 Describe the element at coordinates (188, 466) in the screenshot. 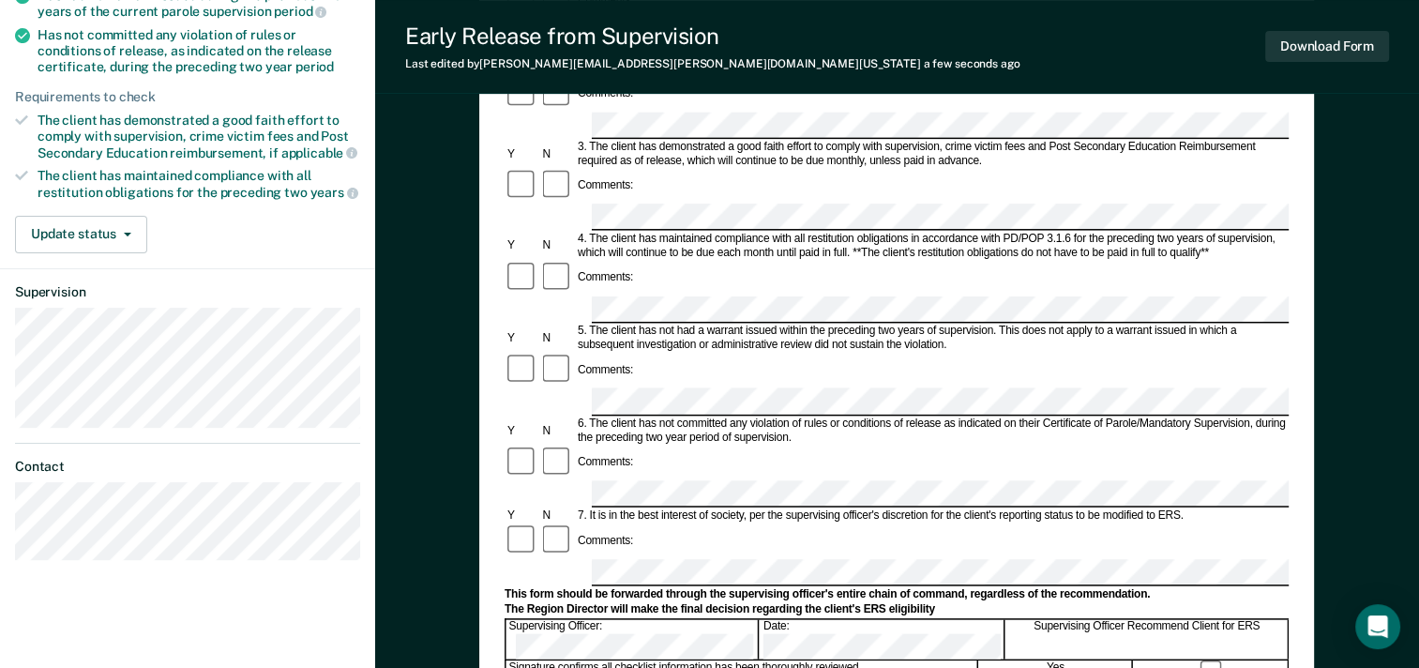

I see `dt: Contact` at that location.